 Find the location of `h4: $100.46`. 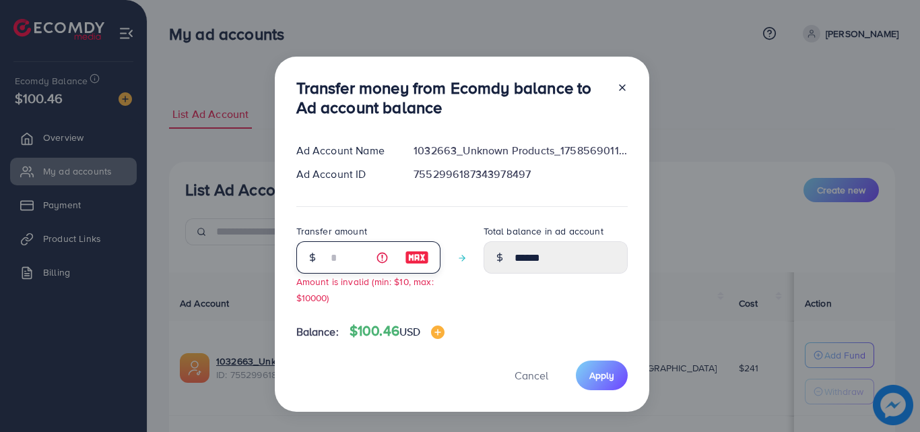

h4: $100.46 is located at coordinates (397, 331).